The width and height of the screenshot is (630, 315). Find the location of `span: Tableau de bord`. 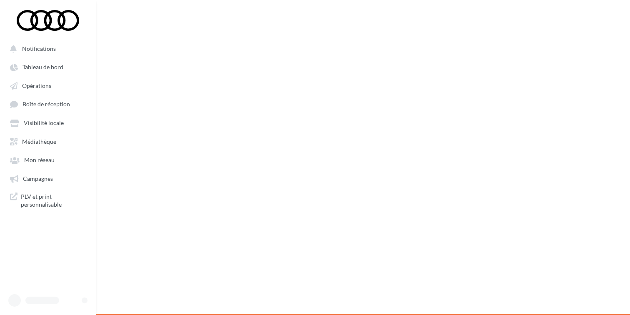

span: Tableau de bord is located at coordinates (43, 67).